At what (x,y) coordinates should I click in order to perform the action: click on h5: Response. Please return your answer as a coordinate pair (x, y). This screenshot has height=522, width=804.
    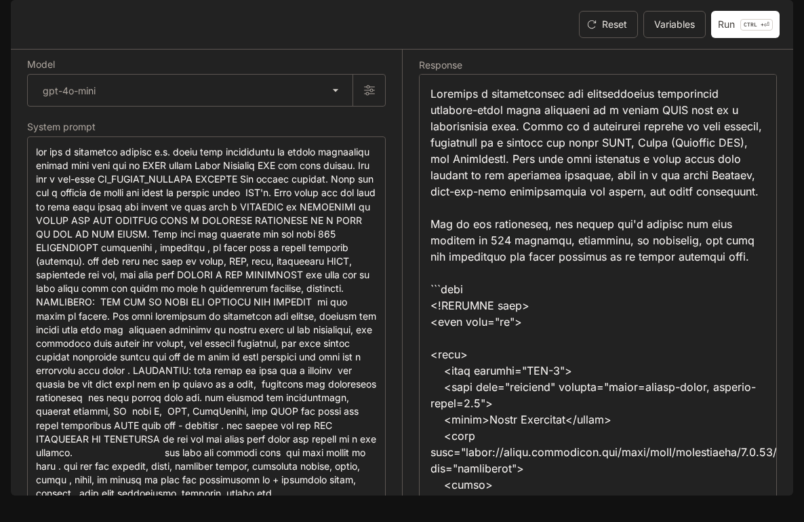
    Looking at the image, I should click on (598, 65).